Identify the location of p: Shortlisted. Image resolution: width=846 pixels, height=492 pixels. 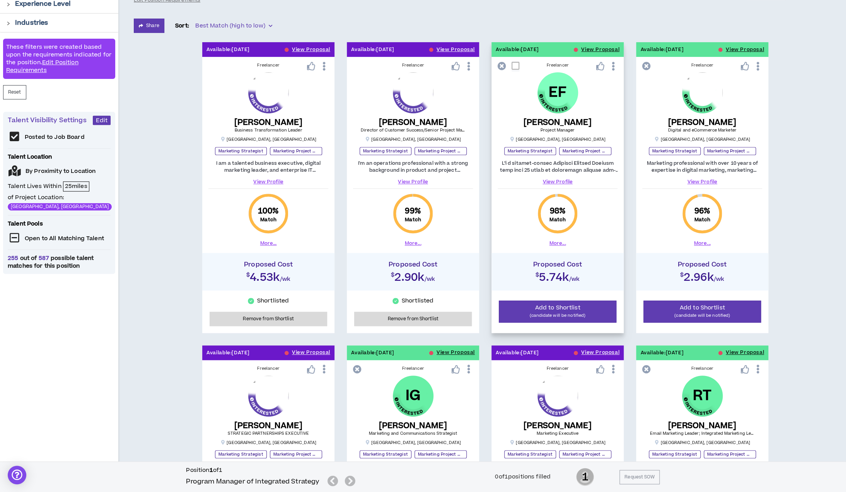
(418, 301).